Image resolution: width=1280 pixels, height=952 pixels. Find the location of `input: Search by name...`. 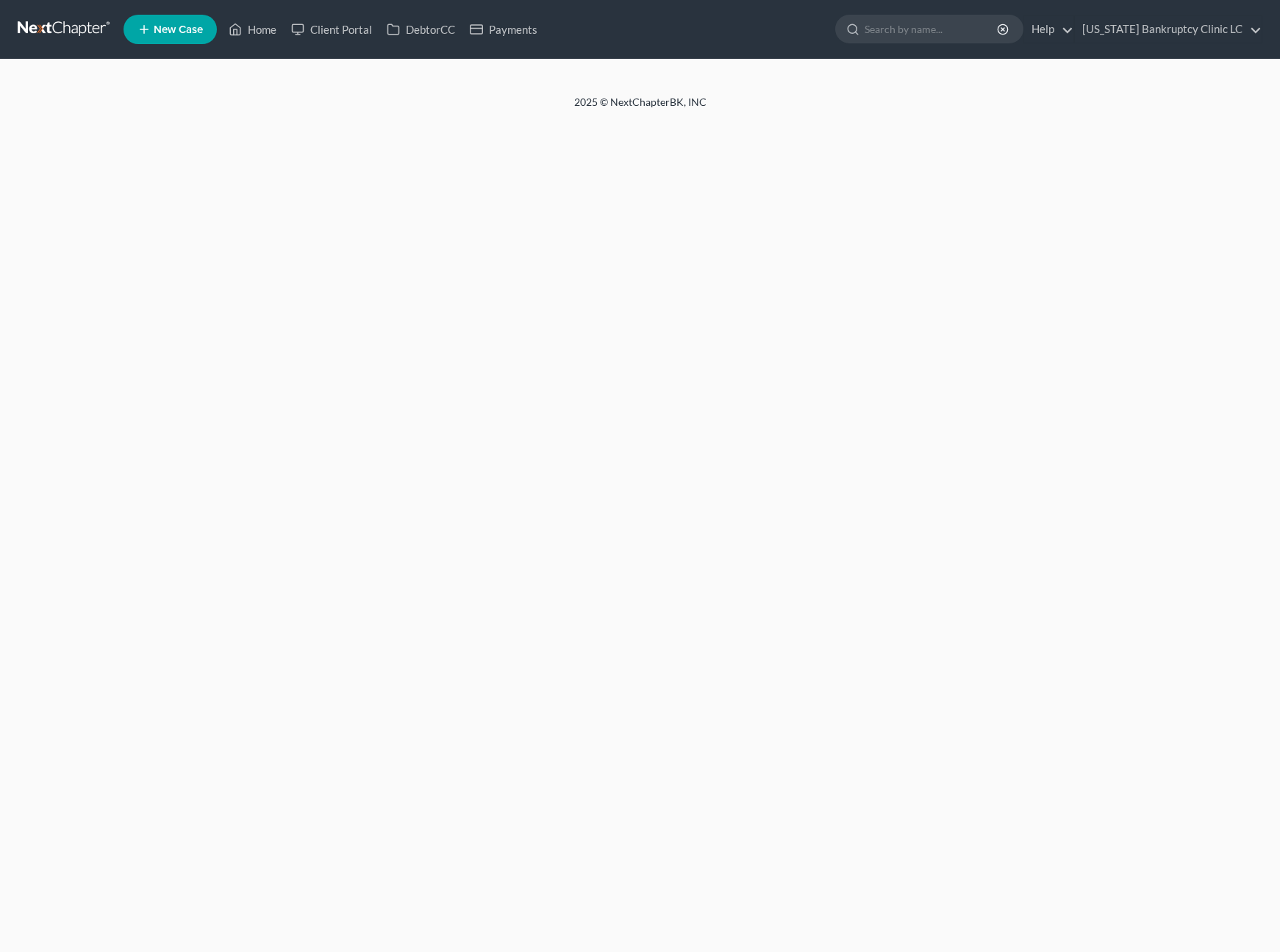

input: Search by name... is located at coordinates (931, 29).